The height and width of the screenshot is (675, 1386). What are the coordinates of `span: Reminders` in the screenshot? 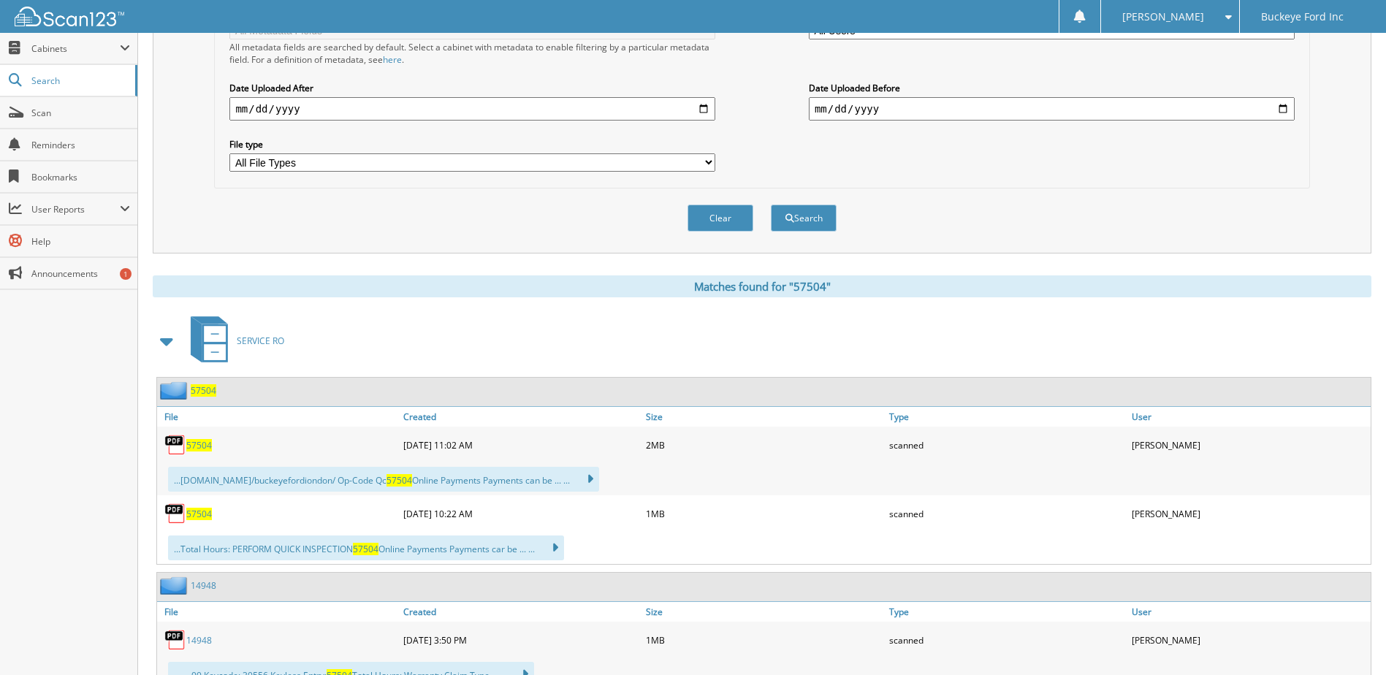 It's located at (80, 145).